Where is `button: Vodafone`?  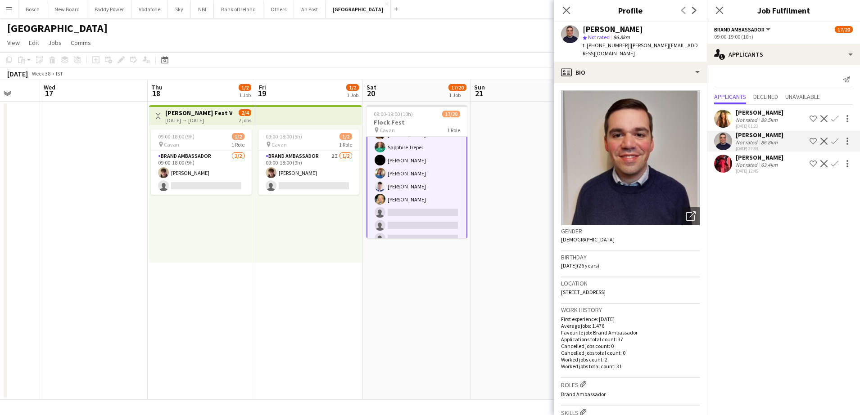
button: Vodafone is located at coordinates (149, 9).